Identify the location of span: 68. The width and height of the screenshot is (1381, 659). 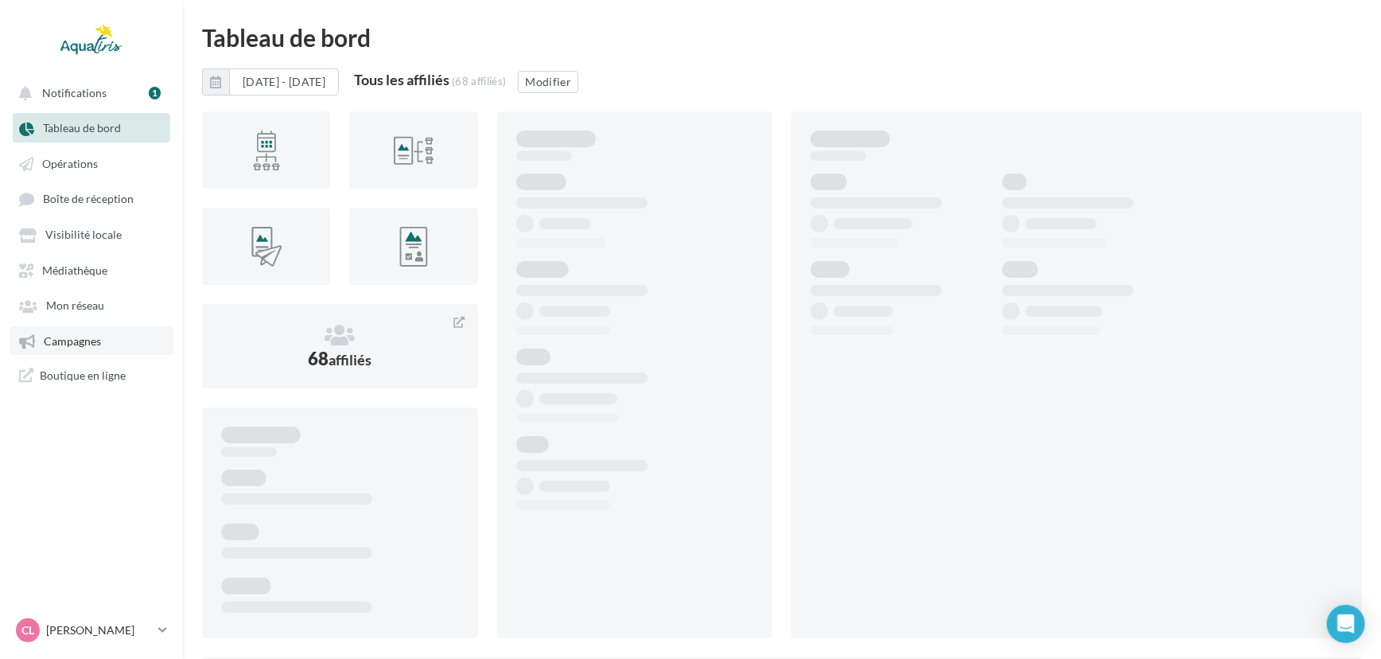
(340, 358).